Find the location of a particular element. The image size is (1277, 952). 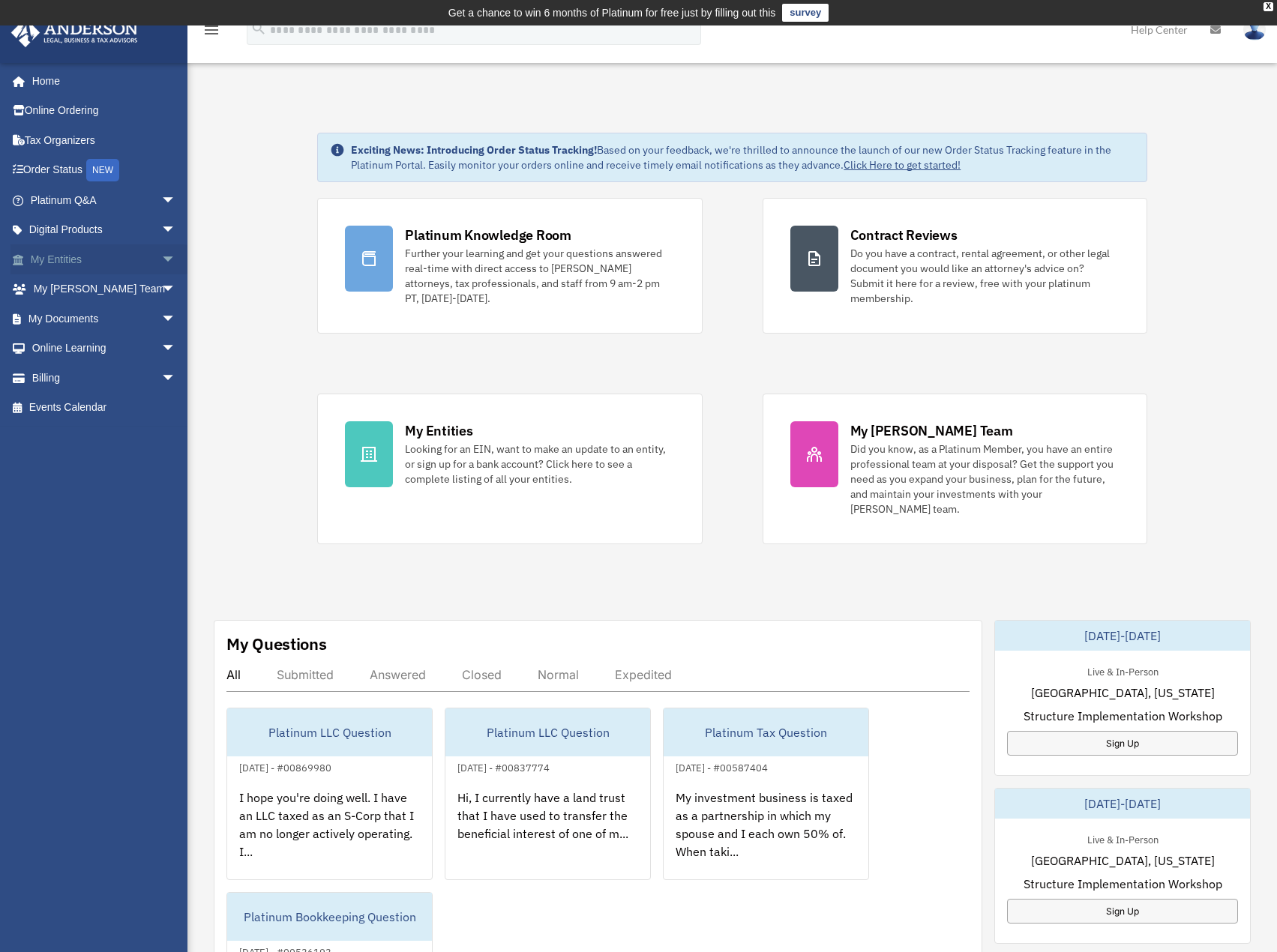

a: Platinum Knowledge Room Further your learning and get your questions answered real-time with dire... is located at coordinates (509, 266).